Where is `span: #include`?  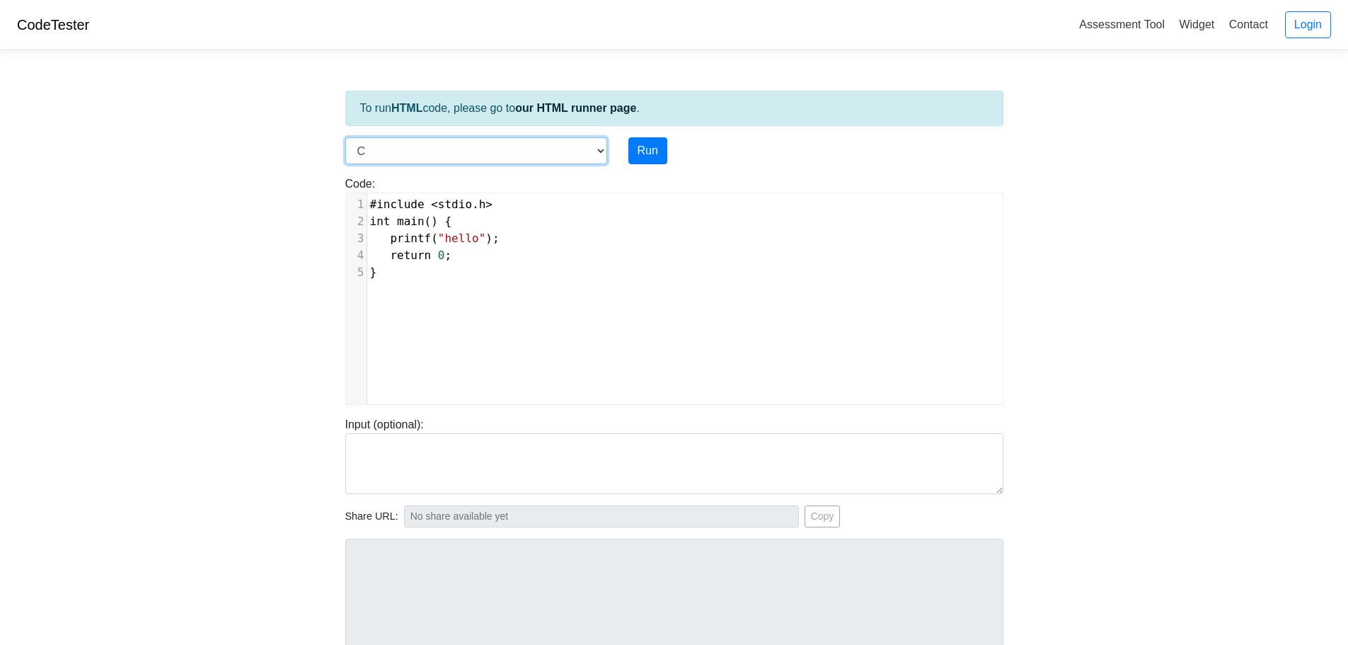
span: #include is located at coordinates (397, 204).